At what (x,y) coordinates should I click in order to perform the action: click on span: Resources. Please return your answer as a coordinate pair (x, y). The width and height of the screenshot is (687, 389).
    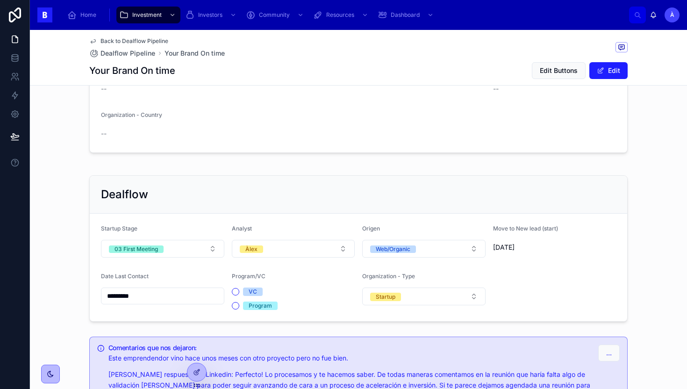
    Looking at the image, I should click on (340, 15).